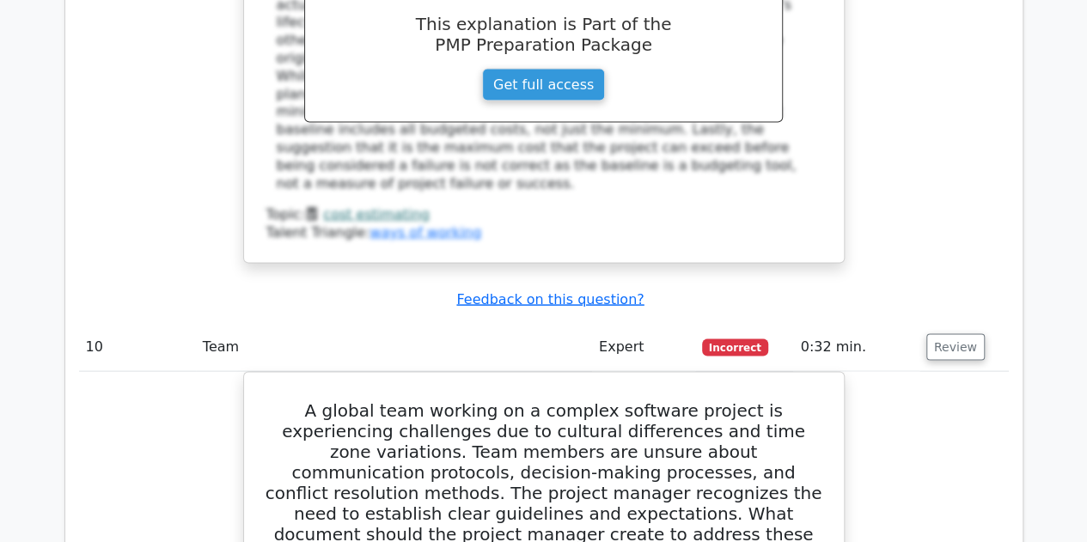 This screenshot has height=542, width=1087. Describe the element at coordinates (393, 347) in the screenshot. I see `td: Team` at that location.